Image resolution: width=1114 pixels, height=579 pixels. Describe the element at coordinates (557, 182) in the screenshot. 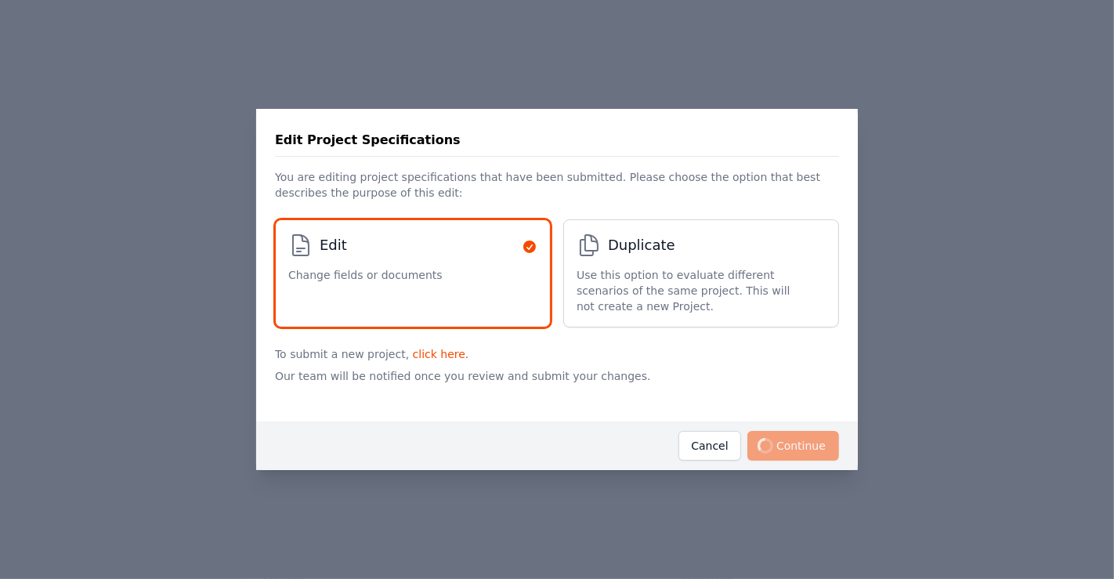

I see `p: You are editing project specifications that have been submitted. Please choose the option that be...` at that location.